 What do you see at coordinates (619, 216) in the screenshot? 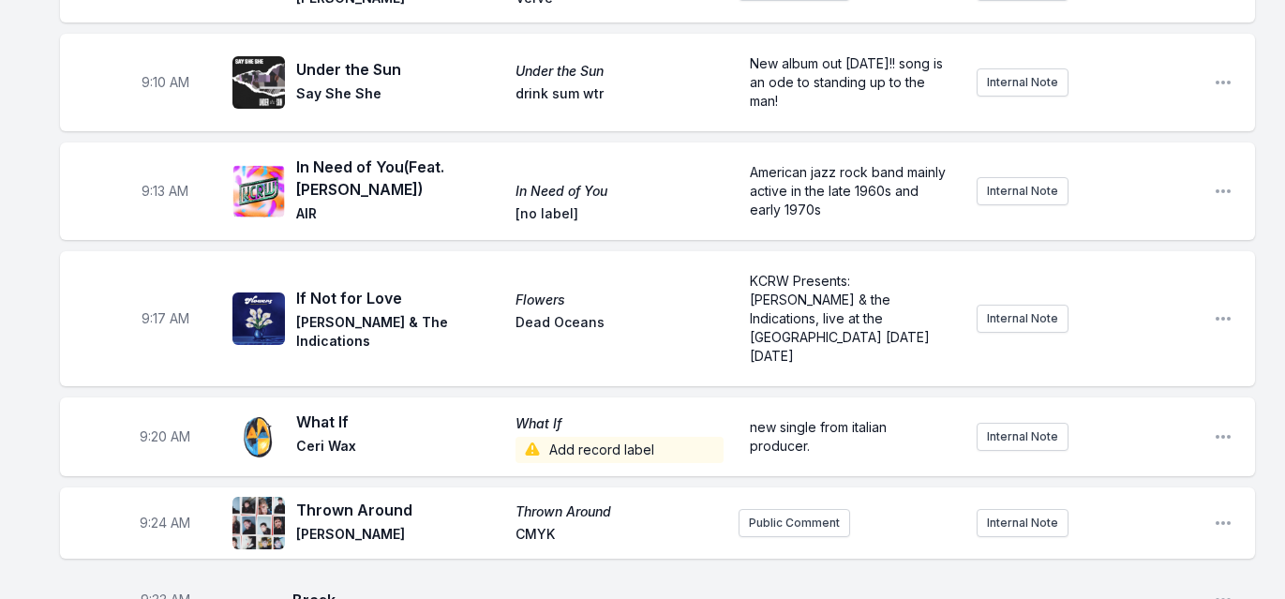
I see `span: [no label]` at bounding box center [619, 216].